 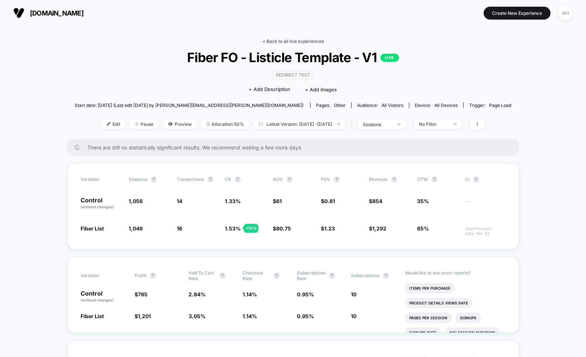 I want to click on span: 35%, so click(x=423, y=201).